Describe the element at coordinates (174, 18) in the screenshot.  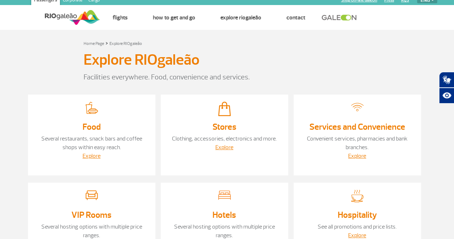
I see `a: How to get and go` at that location.